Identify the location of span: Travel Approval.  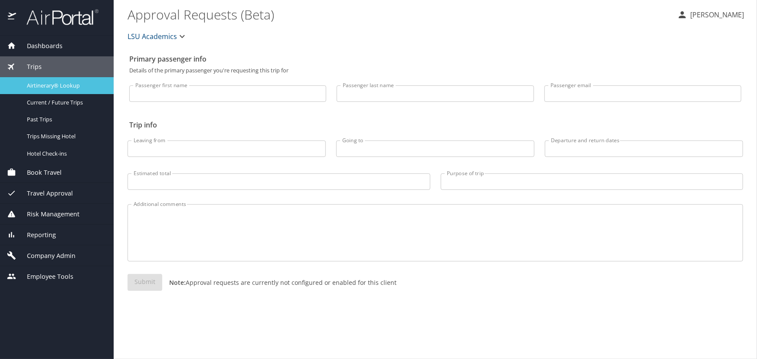
(44, 193).